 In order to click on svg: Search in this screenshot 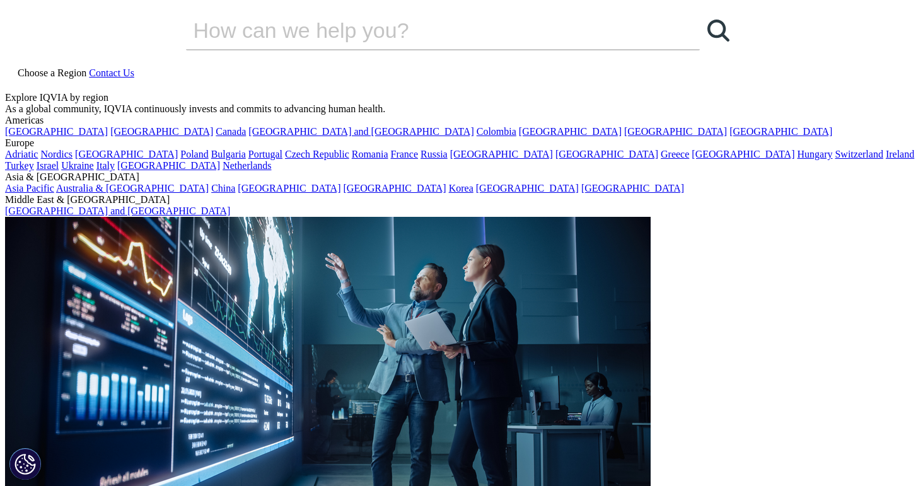, I will do `click(718, 30)`.